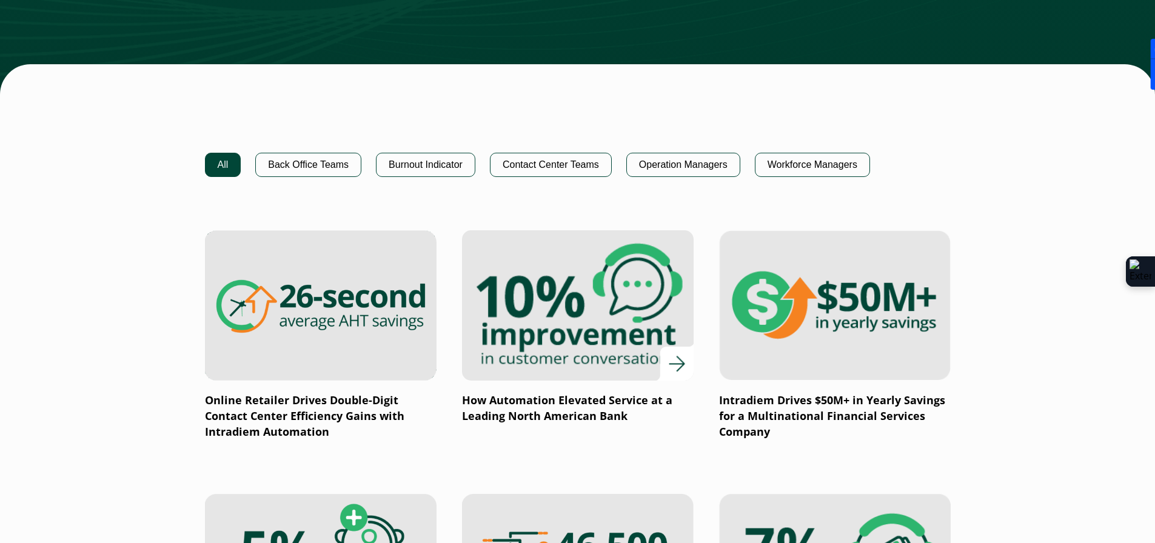 The width and height of the screenshot is (1155, 543). I want to click on img: Extension Icon, so click(1141, 272).